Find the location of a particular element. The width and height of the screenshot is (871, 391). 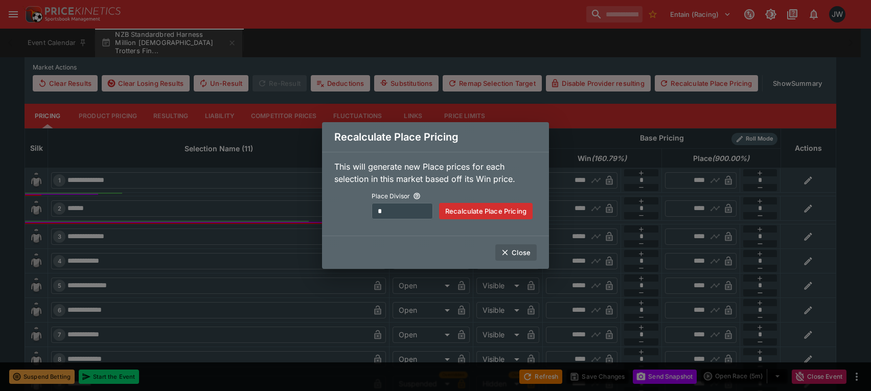

button: Close is located at coordinates (516, 253).